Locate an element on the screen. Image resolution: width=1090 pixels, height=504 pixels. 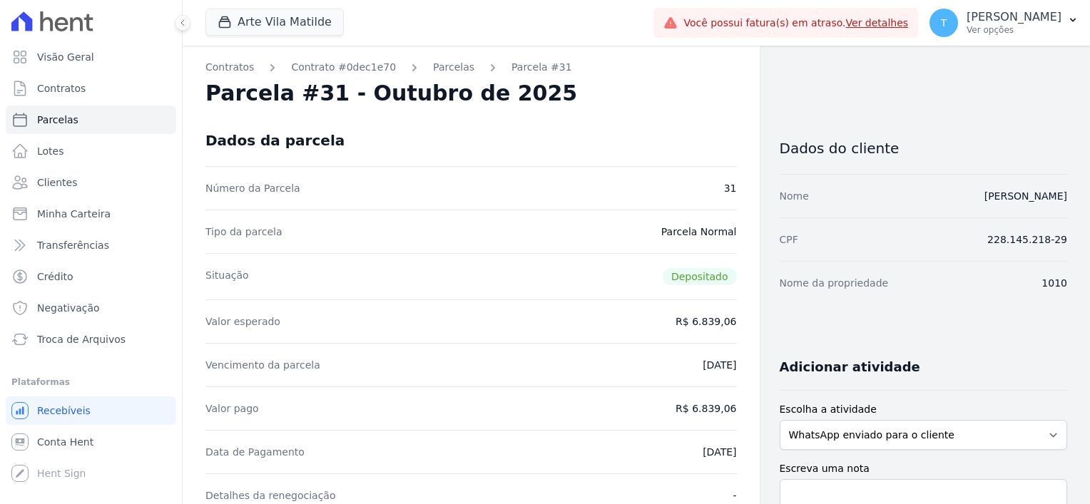
label: Escolha a atividade is located at coordinates (924, 409).